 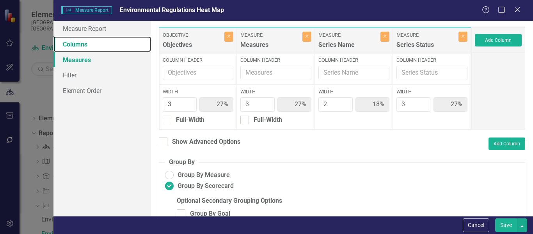 What do you see at coordinates (193, 47) in the screenshot?
I see `div: Objectives` at bounding box center [193, 47].